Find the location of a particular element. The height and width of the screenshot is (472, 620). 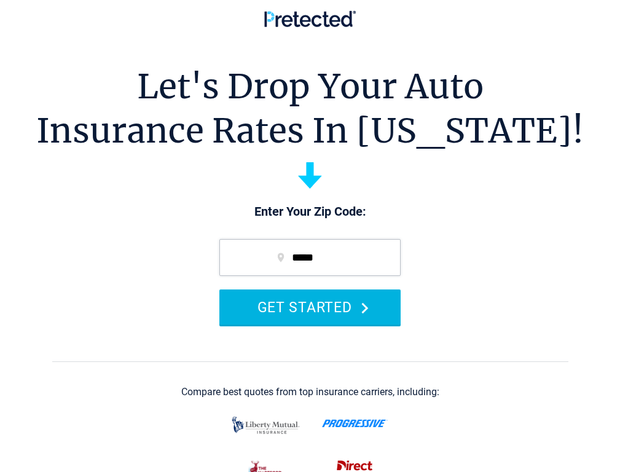

img: Pretected Logo is located at coordinates (310, 18).